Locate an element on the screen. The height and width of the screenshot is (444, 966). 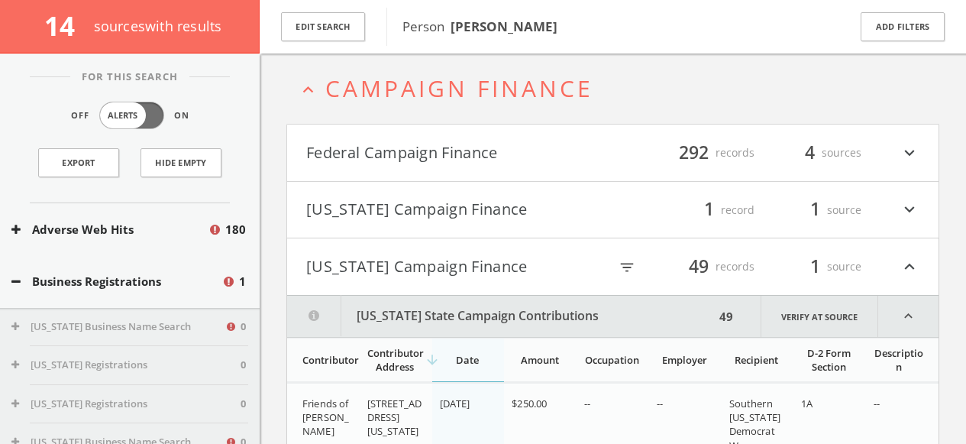
span: On is located at coordinates (182, 115).